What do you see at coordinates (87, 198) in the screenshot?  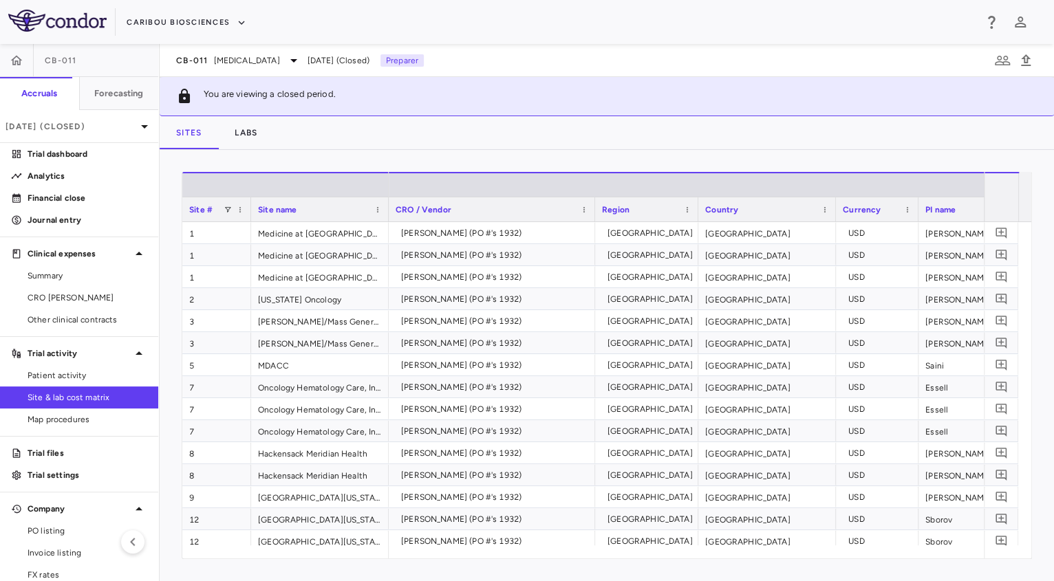 I see `p: Financial close` at bounding box center [87, 198].